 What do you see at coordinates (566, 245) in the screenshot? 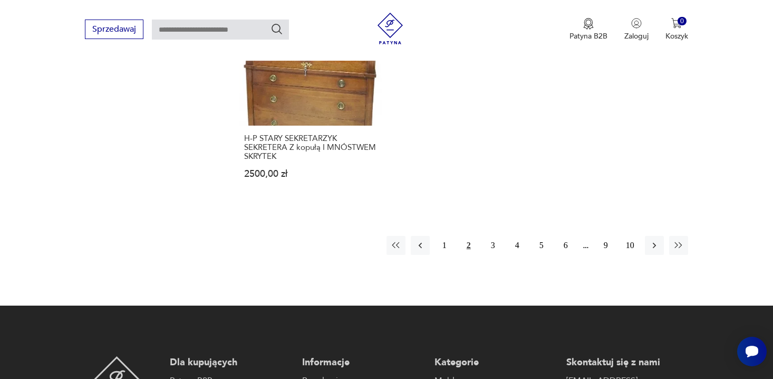
I see `button: 6` at bounding box center [566, 245].